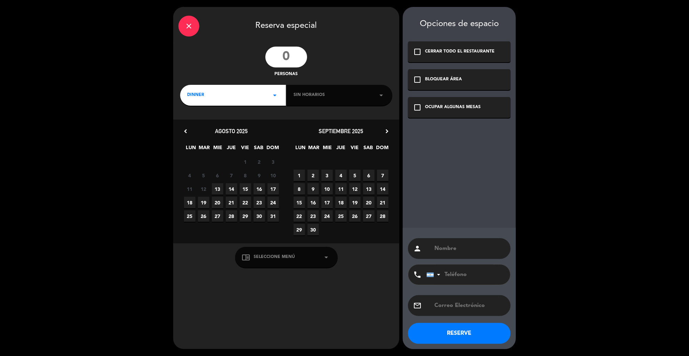 The width and height of the screenshot is (689, 356). I want to click on span: 29, so click(245, 216).